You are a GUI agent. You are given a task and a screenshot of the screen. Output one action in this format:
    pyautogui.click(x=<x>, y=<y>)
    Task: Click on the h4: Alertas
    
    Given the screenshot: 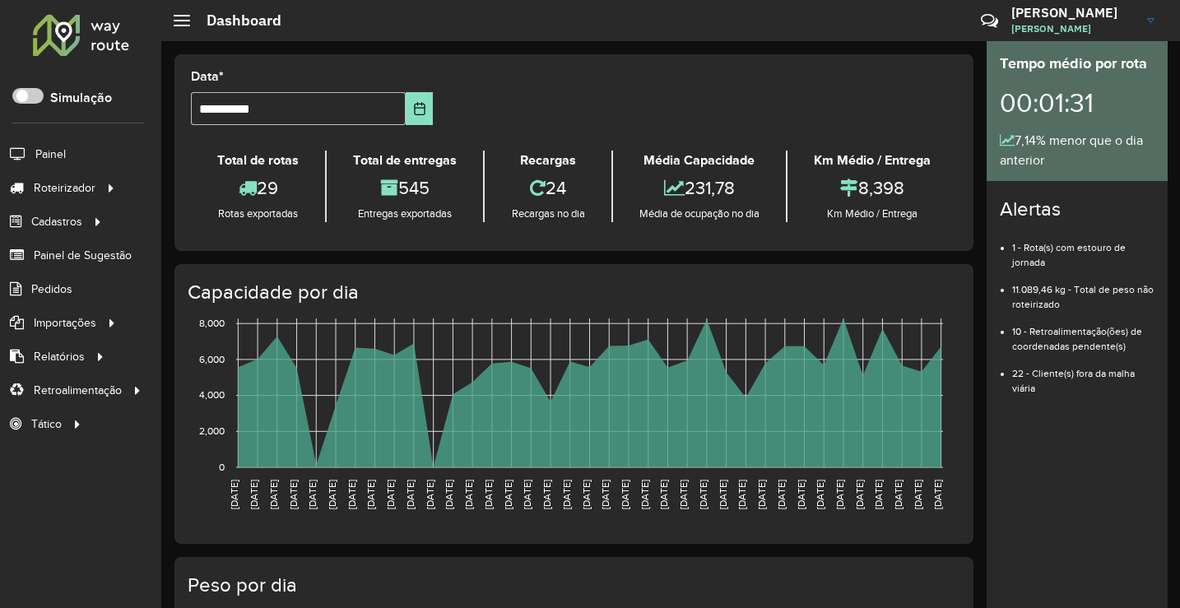 What is the action you would take?
    pyautogui.click(x=1077, y=209)
    